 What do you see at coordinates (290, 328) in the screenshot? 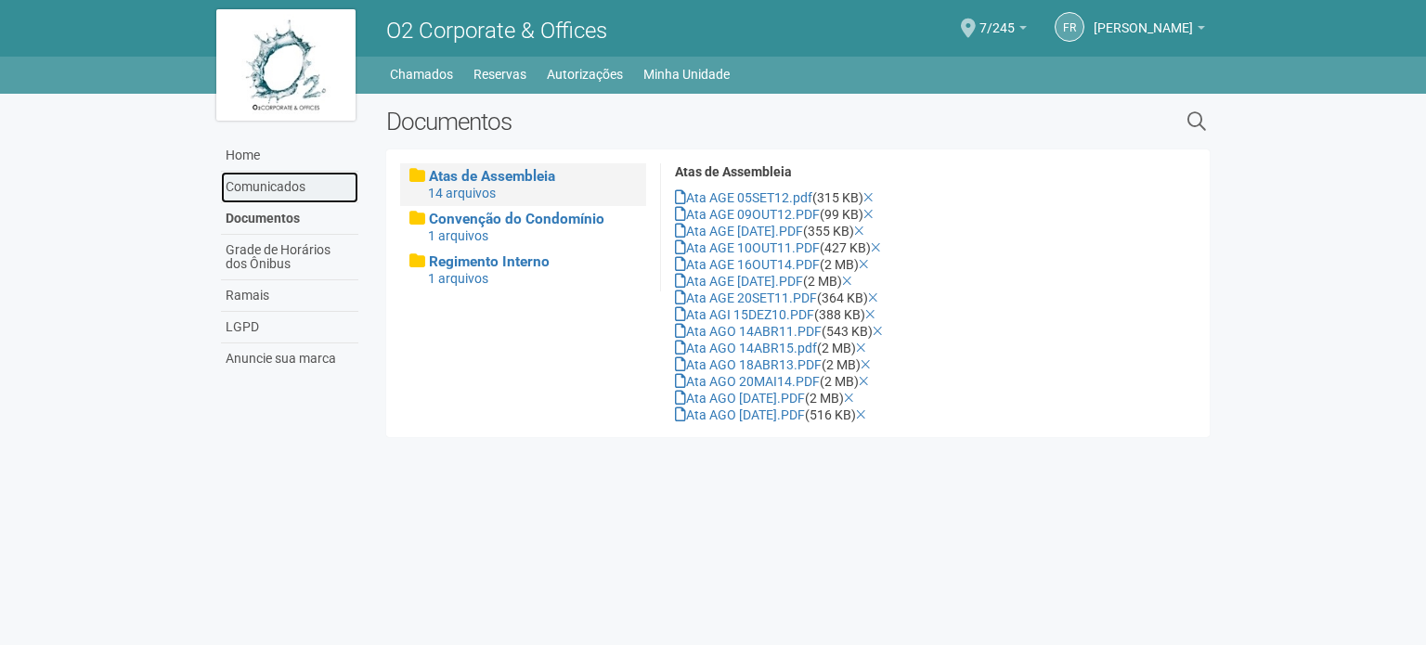
I see `a: LGPD` at bounding box center [290, 328].